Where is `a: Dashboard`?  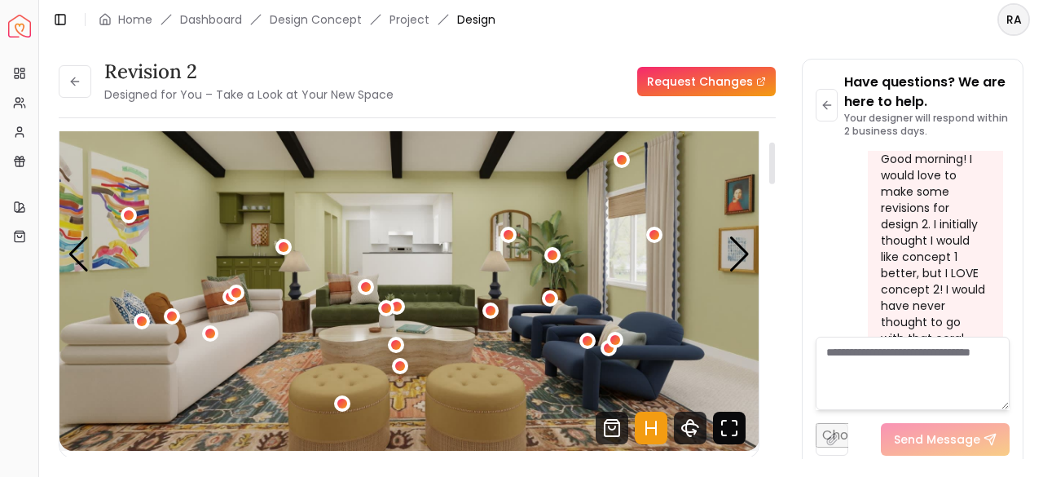
a: Dashboard is located at coordinates (211, 20).